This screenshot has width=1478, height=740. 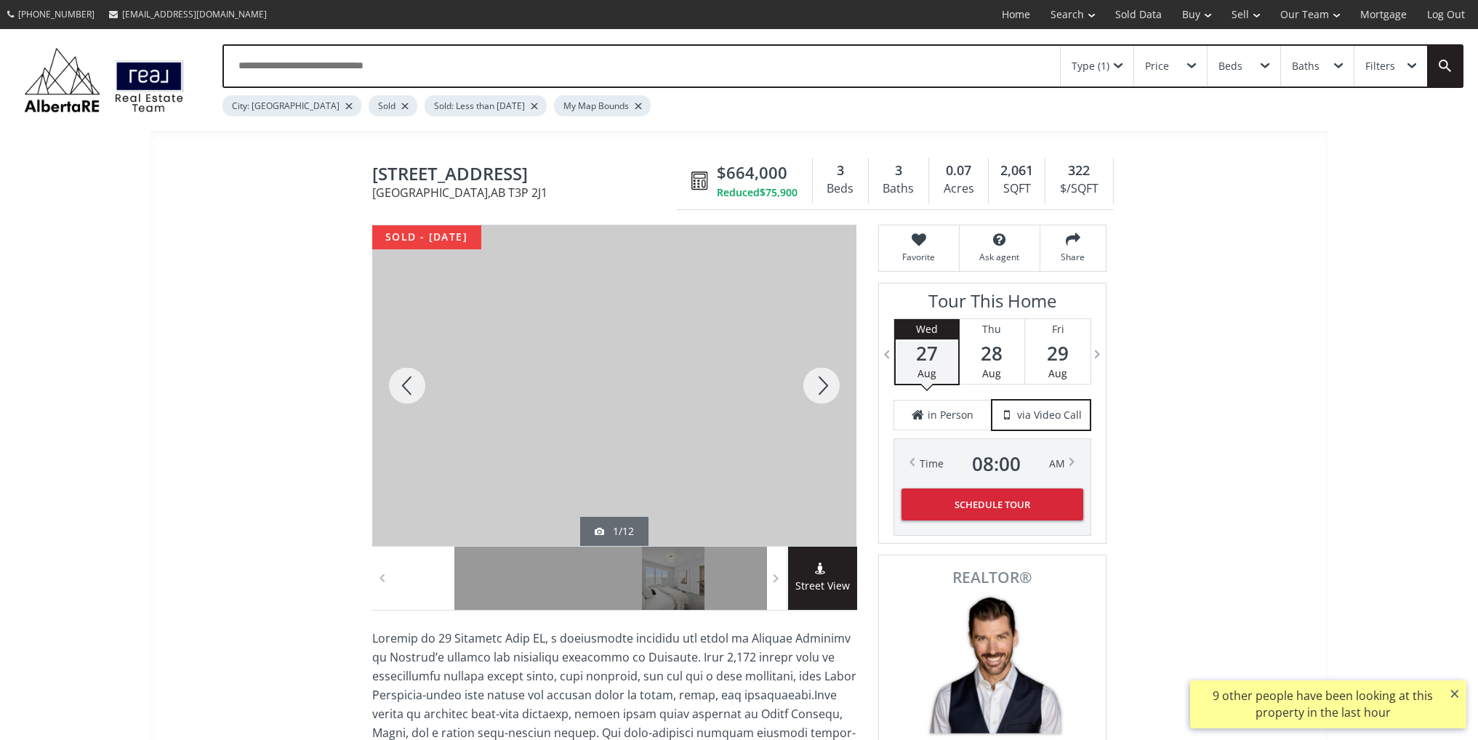 I want to click on div: Thu, so click(x=991, y=329).